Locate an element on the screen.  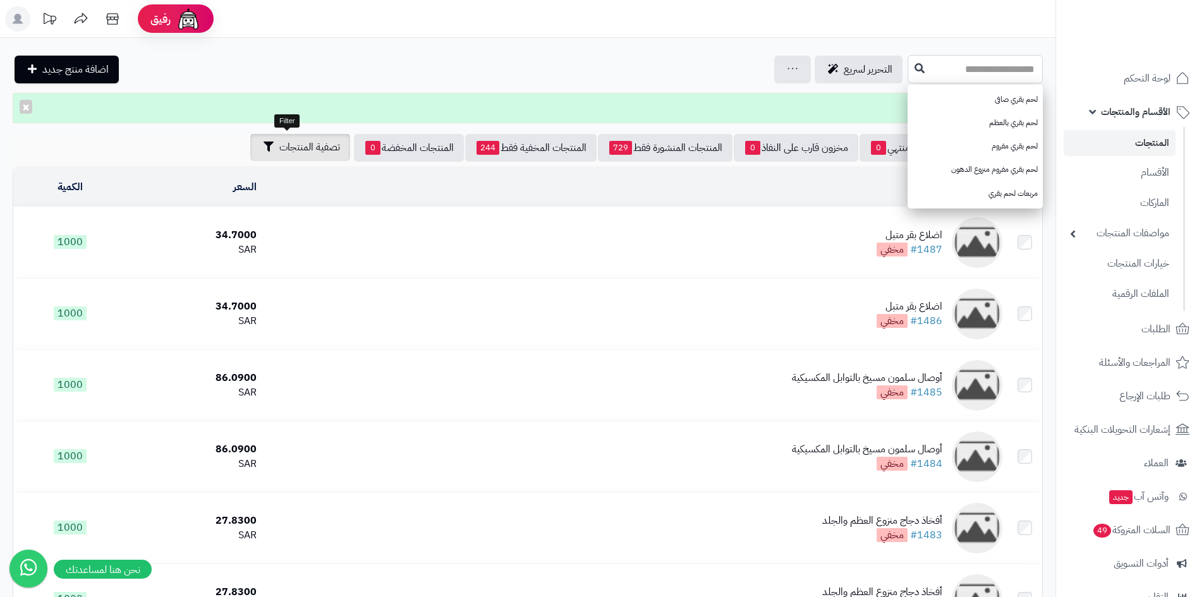
button: تصفية المنتجات is located at coordinates (300, 147).